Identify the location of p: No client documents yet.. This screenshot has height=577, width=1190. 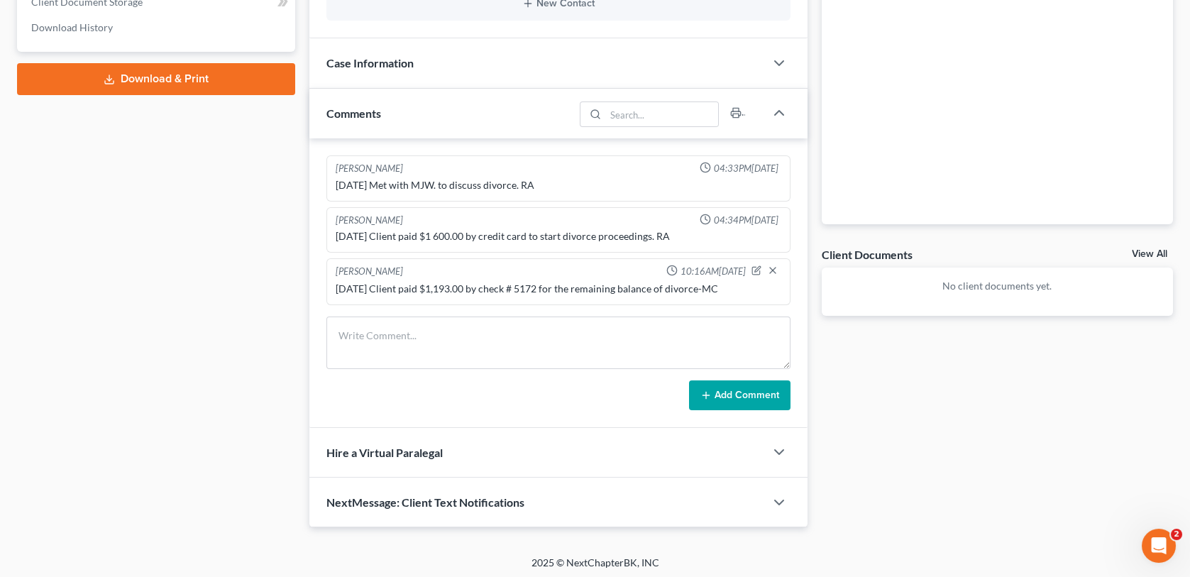
(997, 286).